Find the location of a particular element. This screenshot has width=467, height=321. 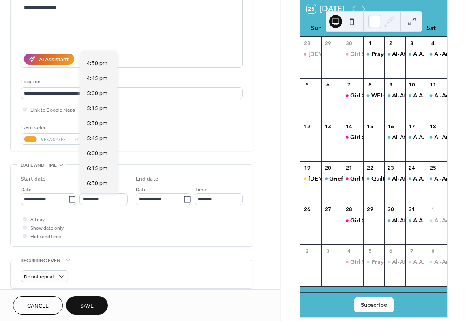

div: 22 is located at coordinates (370, 168).